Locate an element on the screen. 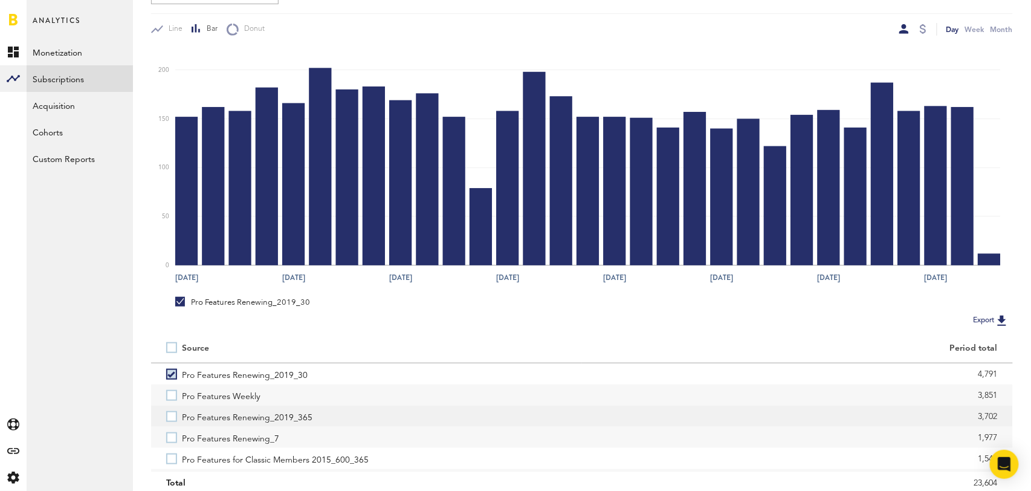  a: Monetization is located at coordinates (80, 52).